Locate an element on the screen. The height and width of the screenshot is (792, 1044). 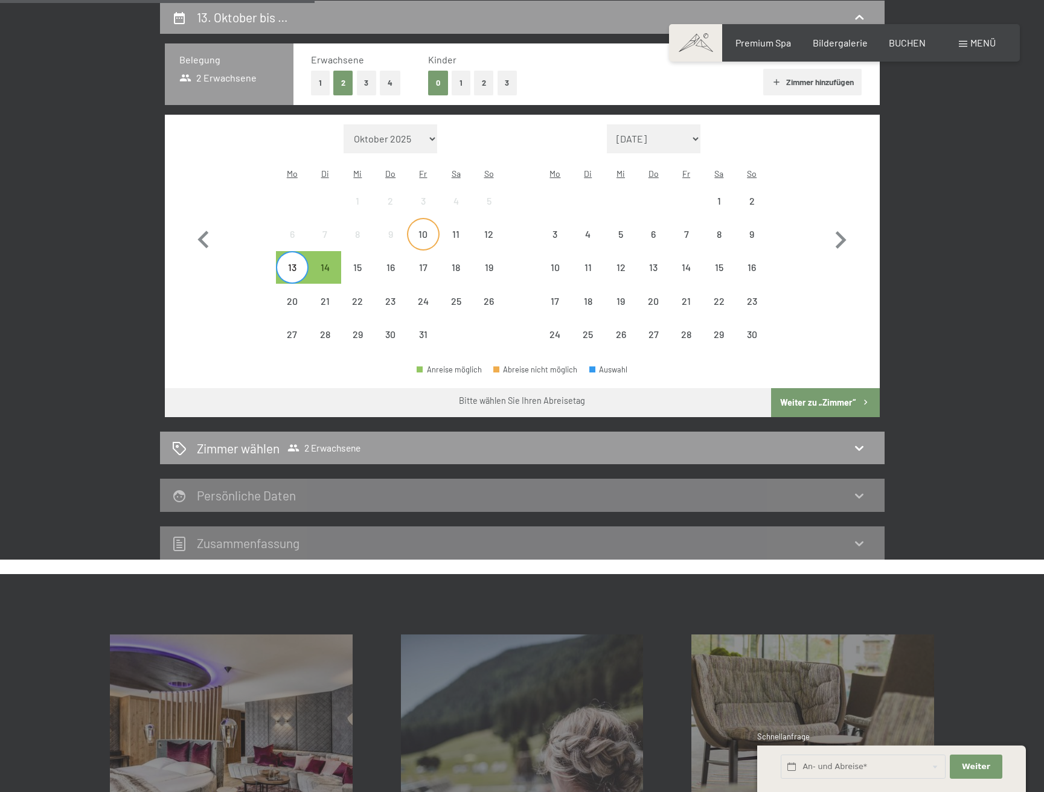
div: Thu Nov 13 2025 is located at coordinates (653, 268).